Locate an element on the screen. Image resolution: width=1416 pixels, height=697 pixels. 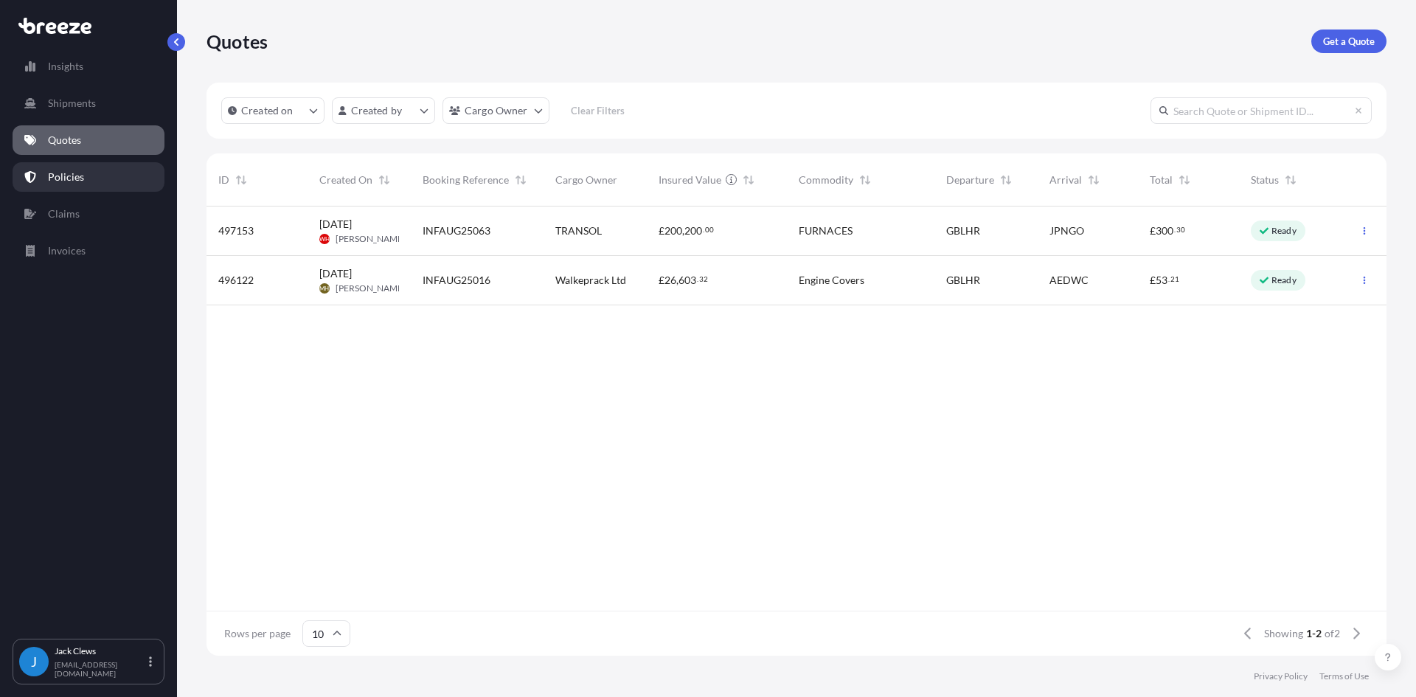
span: INFAUG25016 is located at coordinates (457, 280).